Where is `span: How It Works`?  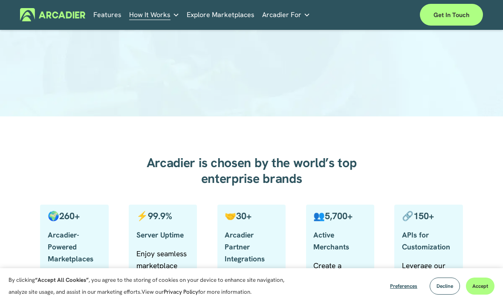 span: How It Works is located at coordinates (150, 15).